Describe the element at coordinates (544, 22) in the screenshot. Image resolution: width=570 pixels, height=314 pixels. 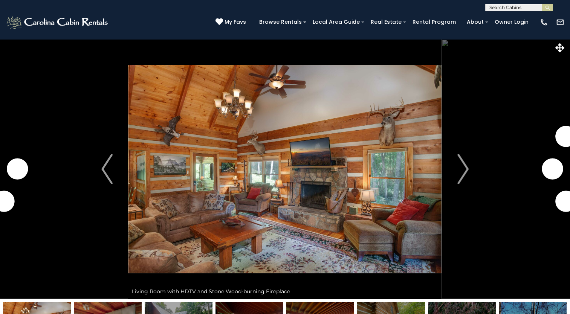
I see `img: phone-regular-white.png` at that location.